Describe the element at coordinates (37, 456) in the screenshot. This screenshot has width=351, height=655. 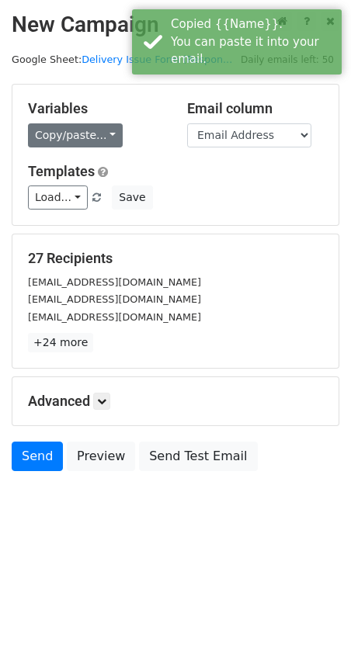
I see `a: Send` at that location.